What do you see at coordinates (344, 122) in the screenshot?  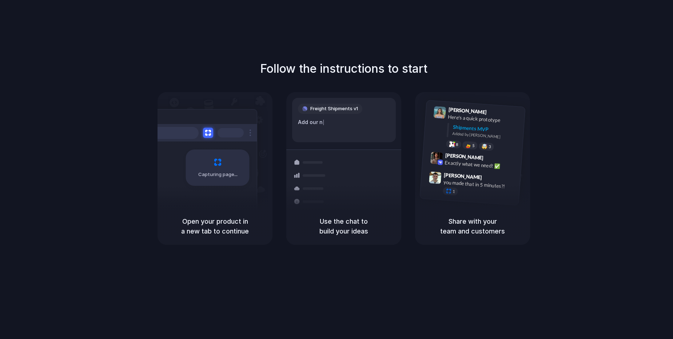 I see `div: Add our n` at bounding box center [344, 122].